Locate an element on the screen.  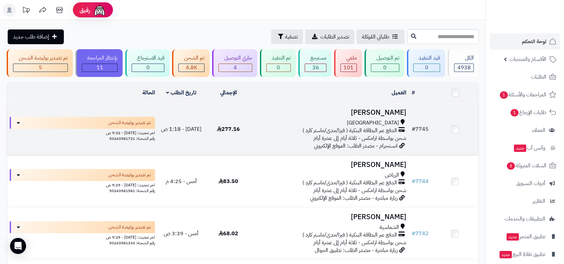
span: أمس - 4:25 م is located at coordinates (181, 181).